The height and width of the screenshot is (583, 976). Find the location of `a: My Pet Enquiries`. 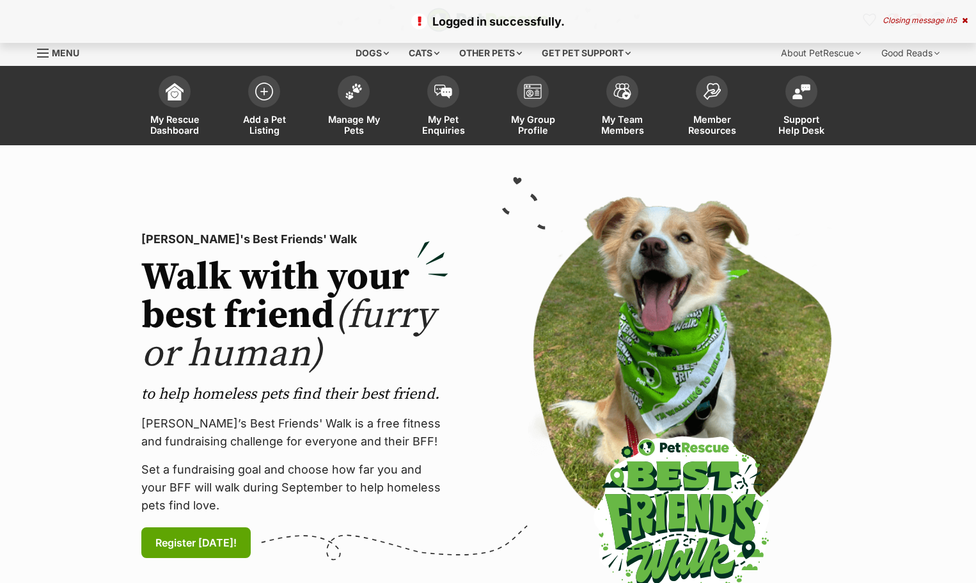

a: My Pet Enquiries is located at coordinates (443, 107).